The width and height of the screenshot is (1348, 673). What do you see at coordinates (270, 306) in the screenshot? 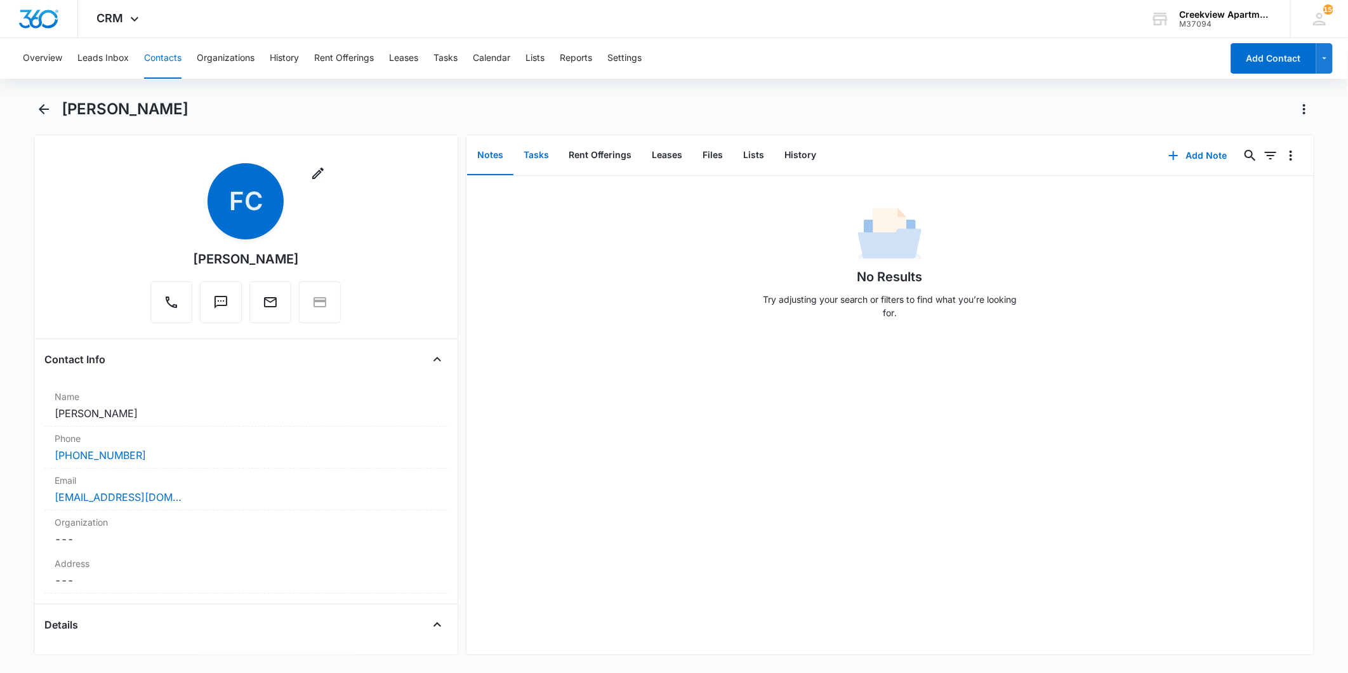
I see `a: Email` at bounding box center [270, 306].